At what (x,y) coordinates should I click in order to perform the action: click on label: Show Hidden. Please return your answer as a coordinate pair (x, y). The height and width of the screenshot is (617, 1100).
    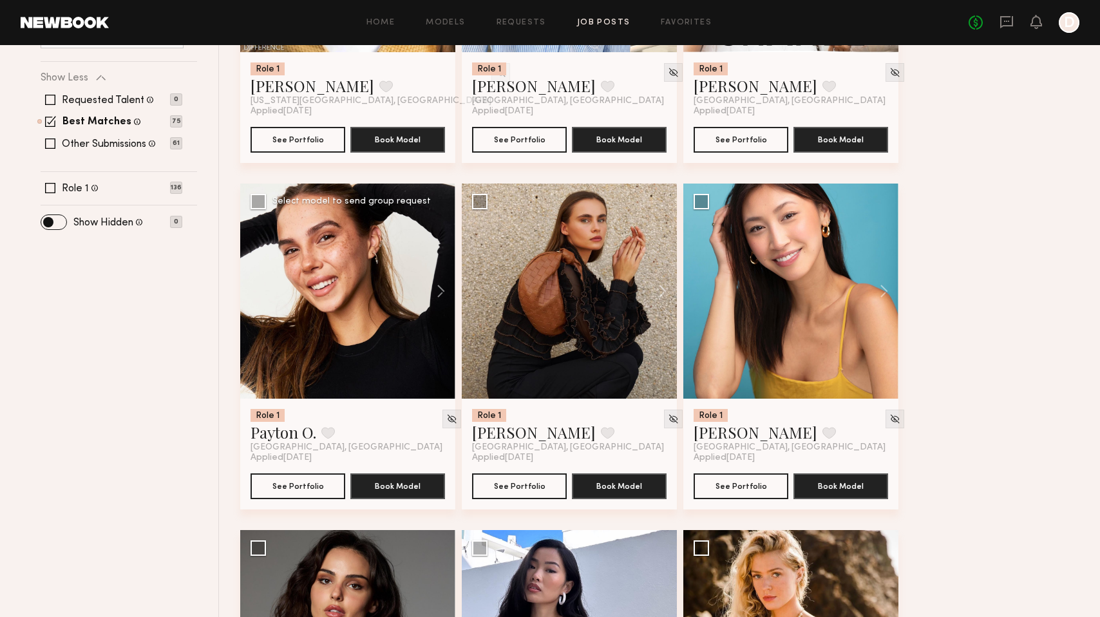
    Looking at the image, I should click on (103, 223).